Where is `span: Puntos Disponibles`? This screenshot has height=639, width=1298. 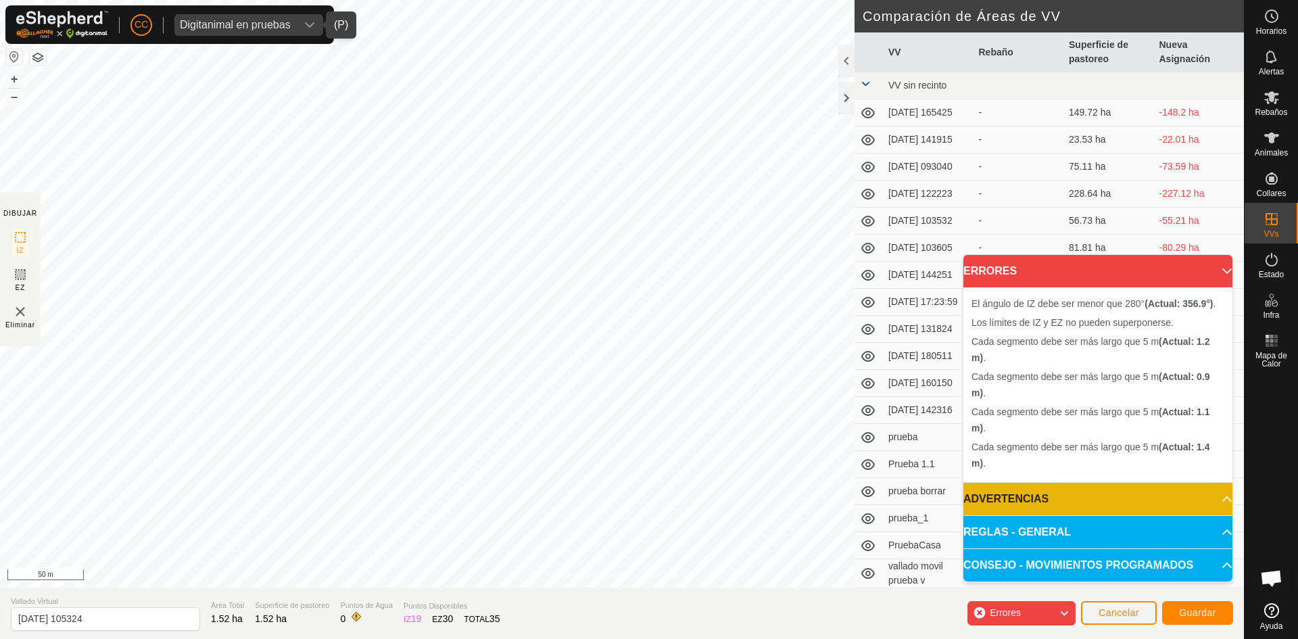
span: Puntos Disponibles is located at coordinates (452, 606).